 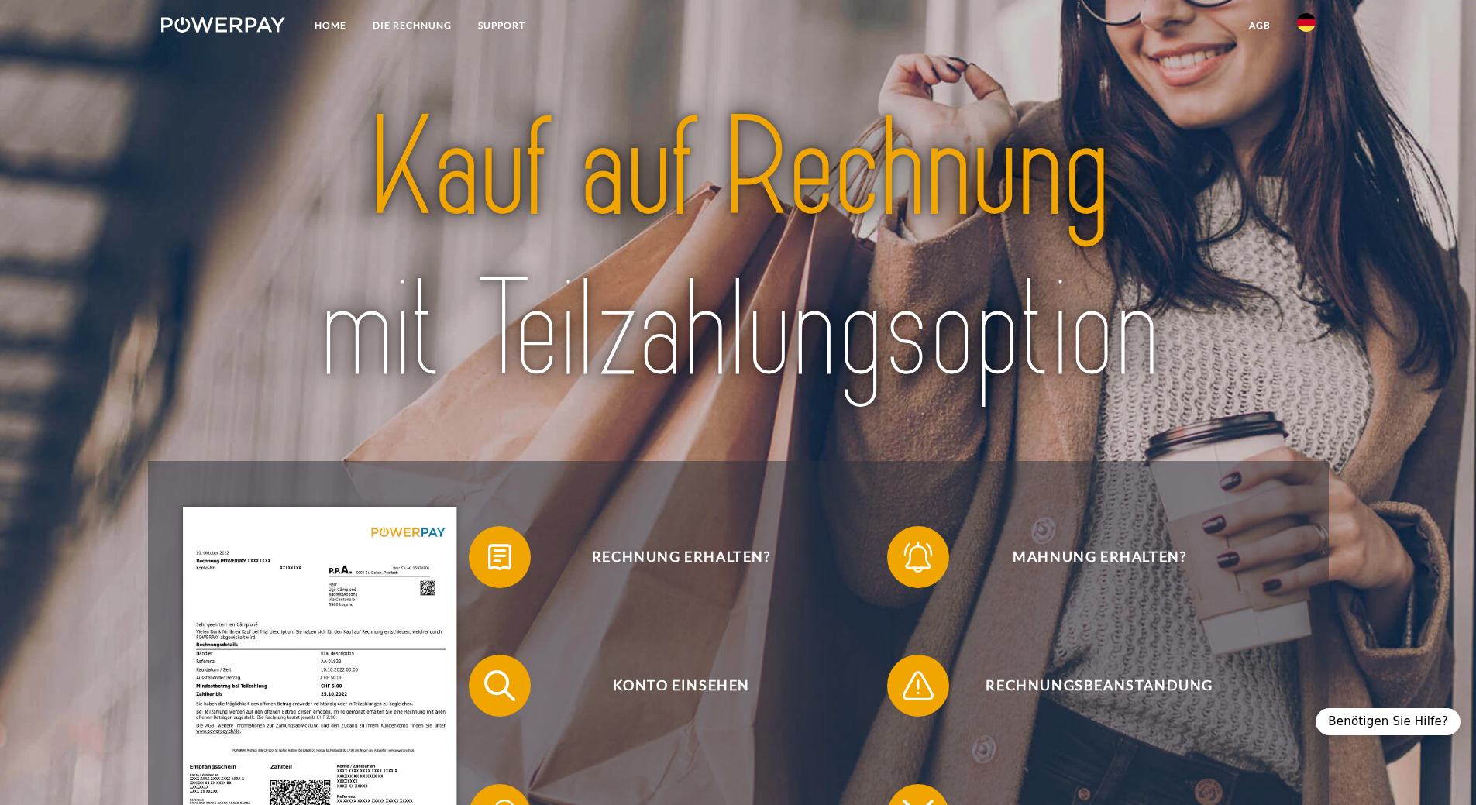 What do you see at coordinates (223, 25) in the screenshot?
I see `img: logo-powerpay-white.svg` at bounding box center [223, 25].